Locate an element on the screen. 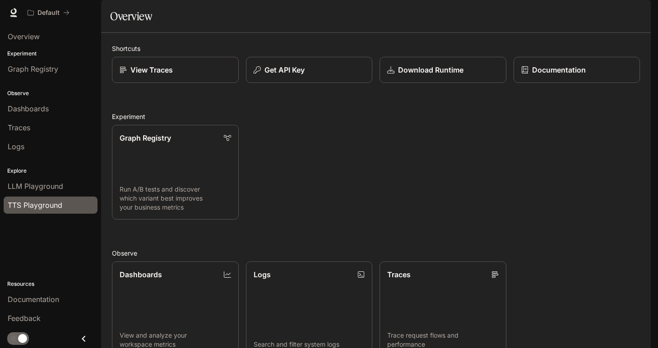  p: Download Runtime is located at coordinates (430, 70).